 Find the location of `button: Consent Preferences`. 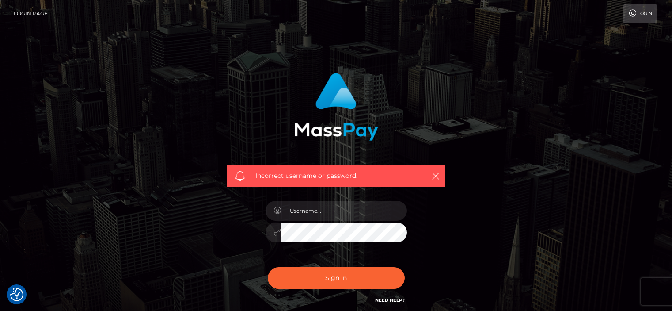

button: Consent Preferences is located at coordinates (17, 294).